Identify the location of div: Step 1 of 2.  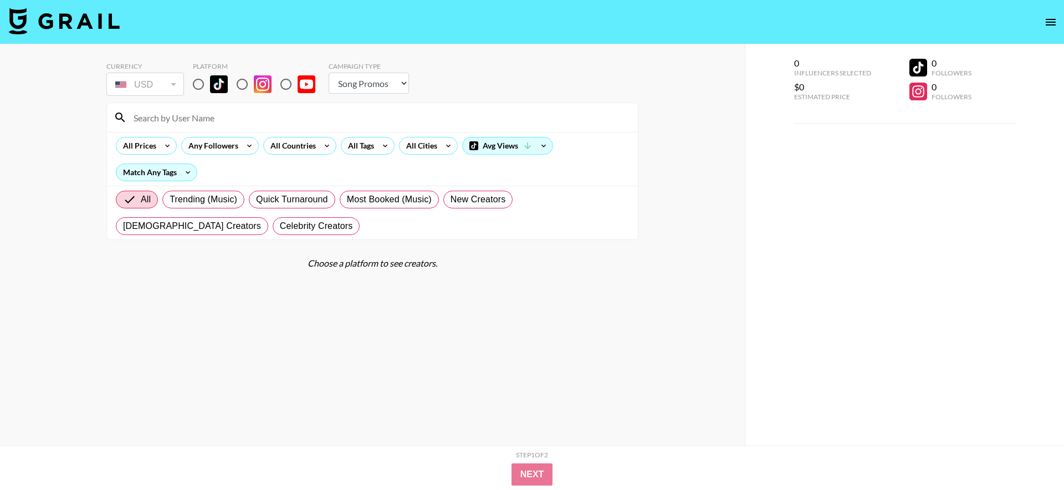
(532, 454).